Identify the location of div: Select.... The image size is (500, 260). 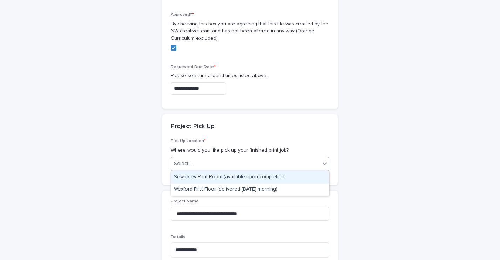
(183, 163).